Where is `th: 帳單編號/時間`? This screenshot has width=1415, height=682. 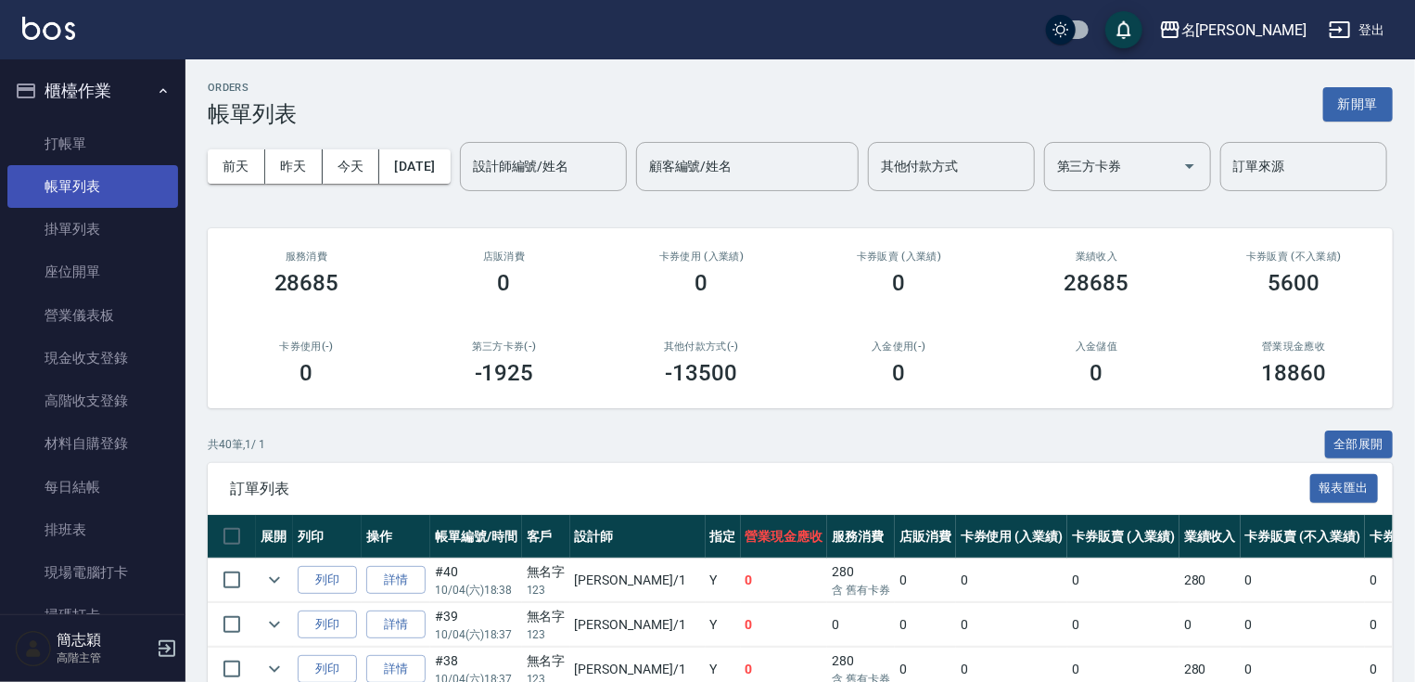
th: 帳單編號/時間 is located at coordinates (476, 536).